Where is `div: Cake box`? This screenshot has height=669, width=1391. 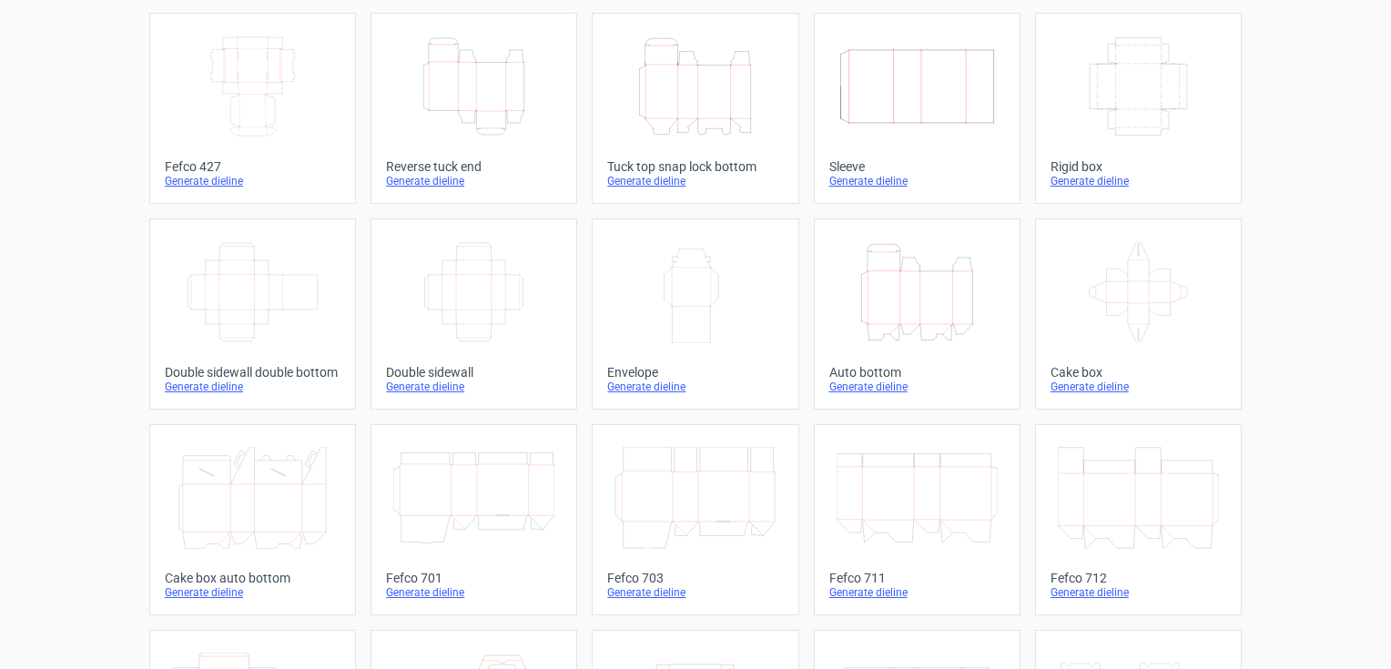
div: Cake box is located at coordinates (1138, 372).